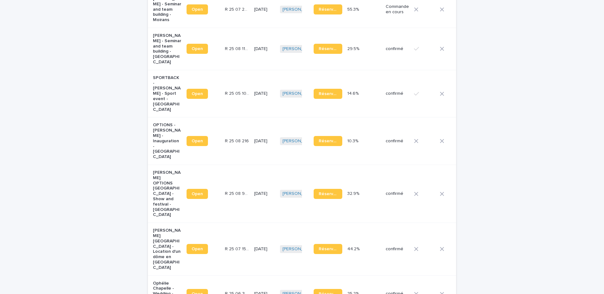 Image resolution: width=604 pixels, height=294 pixels. What do you see at coordinates (353, 140) in the screenshot?
I see `p: 10.3%` at bounding box center [353, 140].